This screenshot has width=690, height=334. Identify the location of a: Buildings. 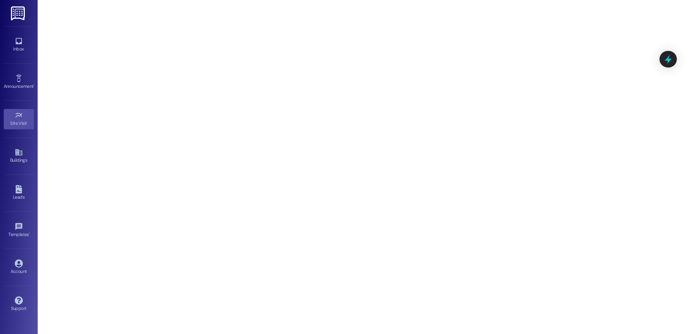
(19, 156).